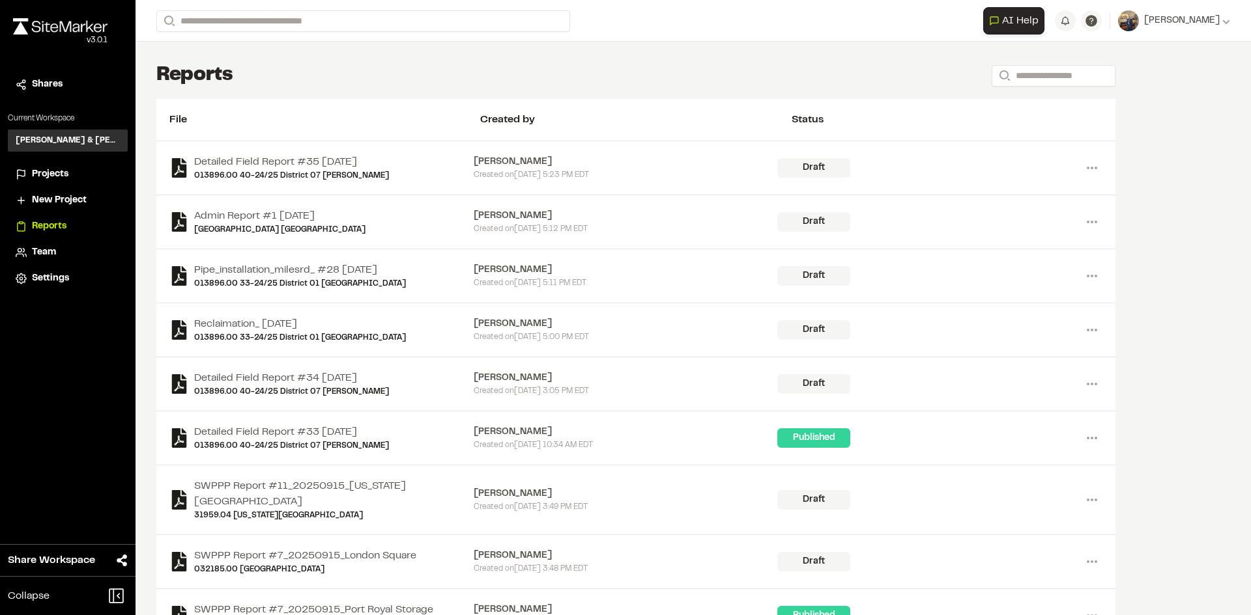 The width and height of the screenshot is (1251, 615). What do you see at coordinates (195, 76) in the screenshot?
I see `h1: Reports` at bounding box center [195, 76].